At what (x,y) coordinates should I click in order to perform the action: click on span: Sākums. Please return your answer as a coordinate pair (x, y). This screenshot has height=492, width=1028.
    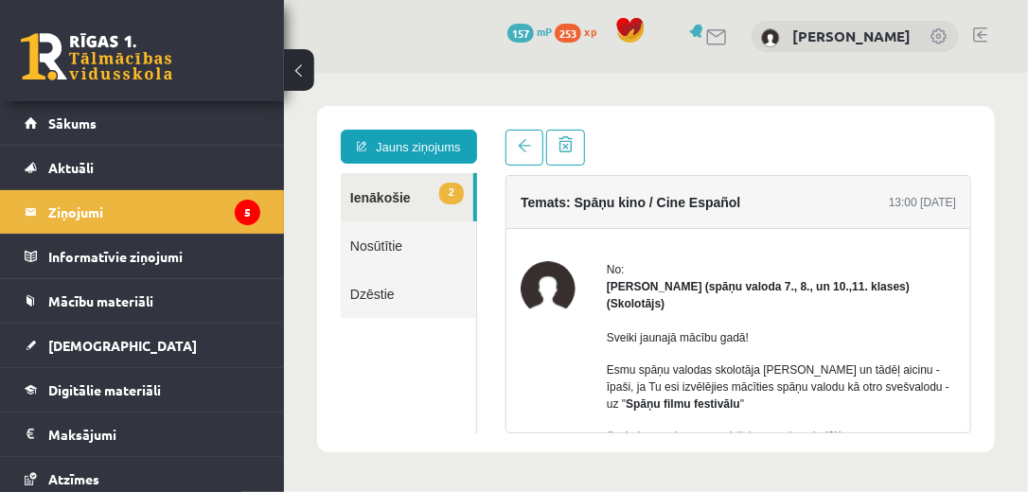
    Looking at the image, I should click on (72, 123).